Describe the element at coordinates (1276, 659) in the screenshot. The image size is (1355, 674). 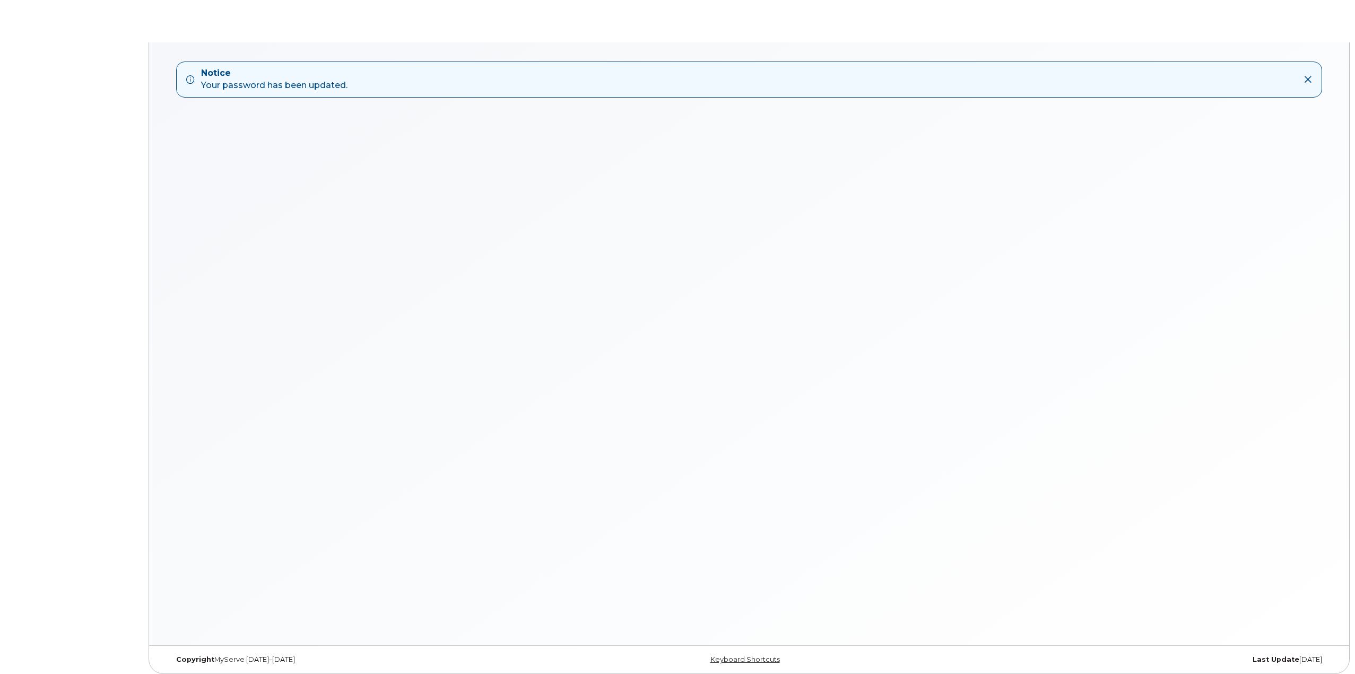
I see `strong: Last Update` at that location.